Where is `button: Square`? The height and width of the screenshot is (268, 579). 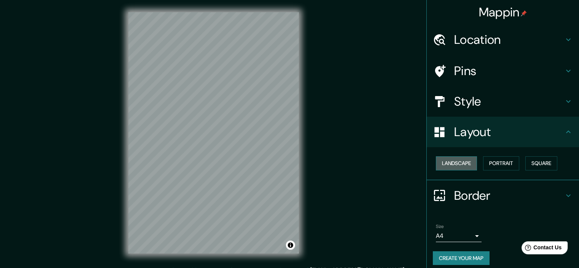
button: Square is located at coordinates (541, 163).